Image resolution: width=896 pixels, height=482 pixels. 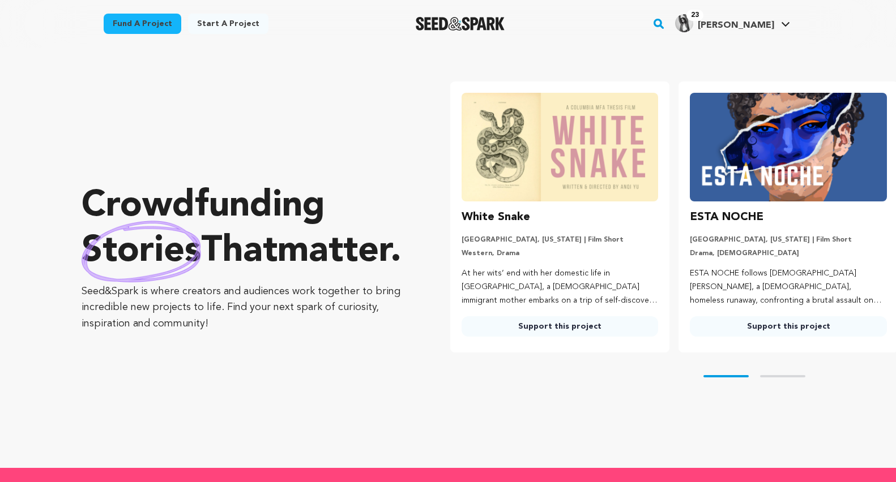 What do you see at coordinates (732, 24) in the screenshot?
I see `span: Elitia D.'s Profile` at bounding box center [732, 24].